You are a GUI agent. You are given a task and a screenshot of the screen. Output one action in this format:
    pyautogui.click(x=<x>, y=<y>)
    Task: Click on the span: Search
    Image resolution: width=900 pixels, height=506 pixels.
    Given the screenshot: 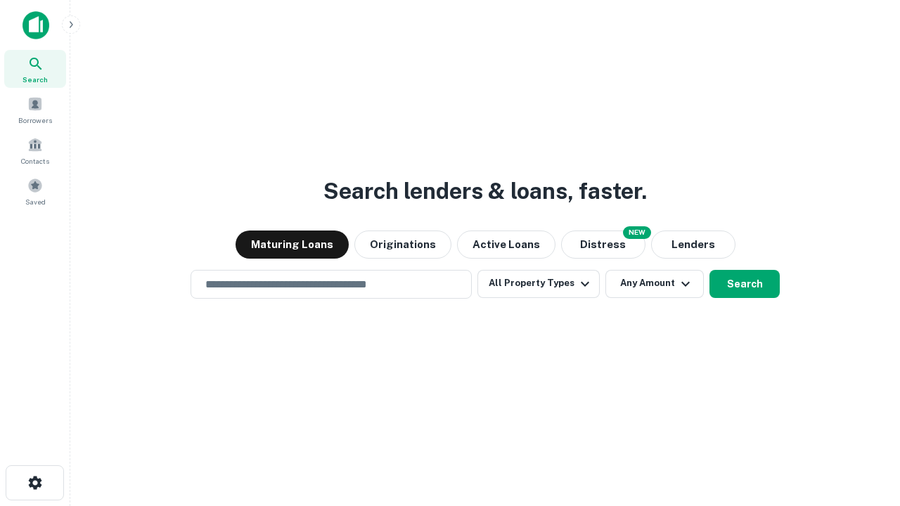 What is the action you would take?
    pyautogui.click(x=35, y=79)
    